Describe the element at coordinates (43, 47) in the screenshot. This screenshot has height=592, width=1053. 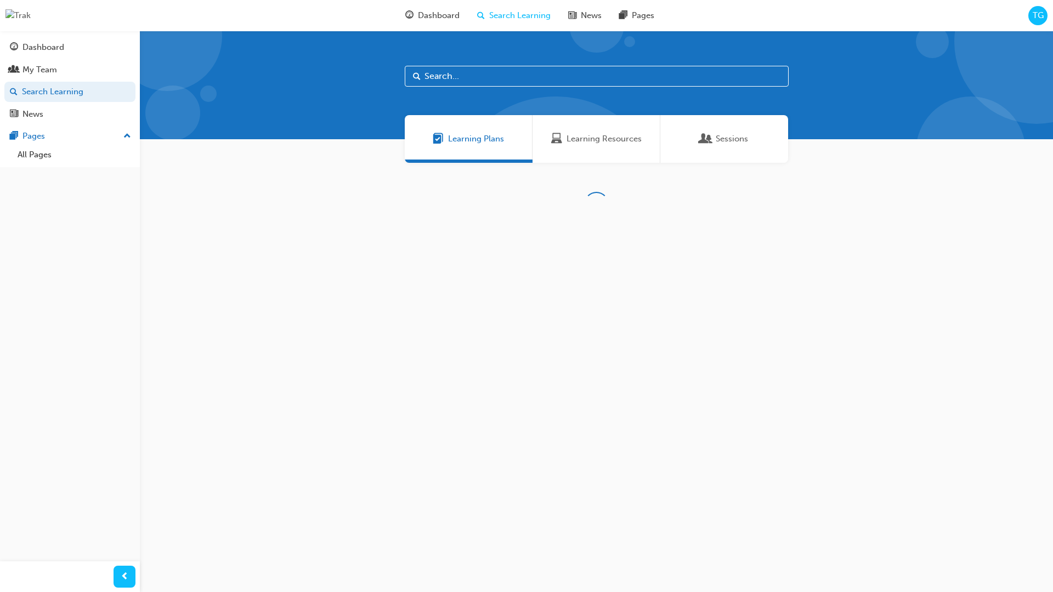
I see `div: Dashboard` at that location.